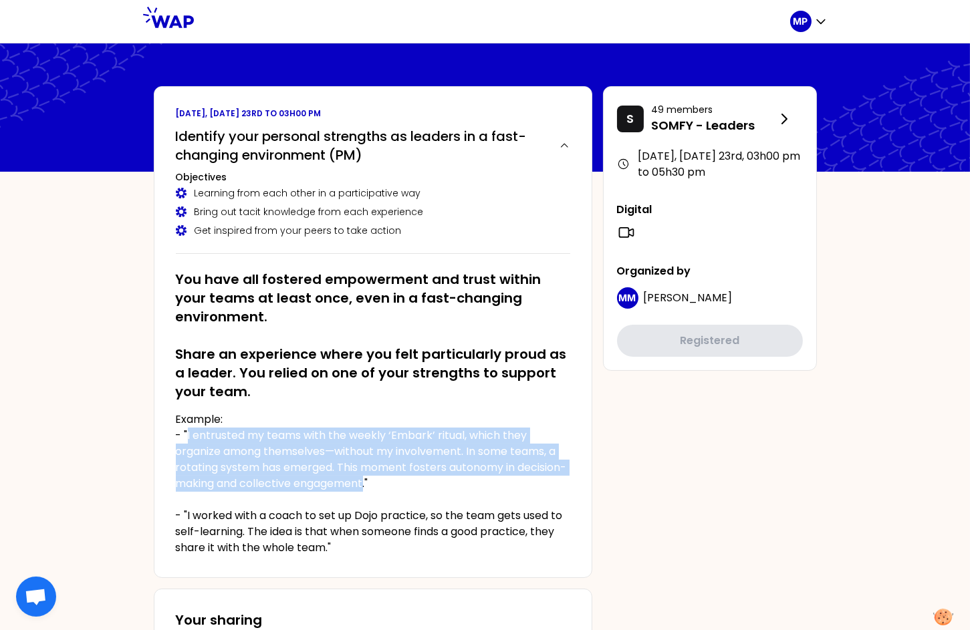 This screenshot has height=630, width=970. I want to click on h3: Objectives, so click(373, 177).